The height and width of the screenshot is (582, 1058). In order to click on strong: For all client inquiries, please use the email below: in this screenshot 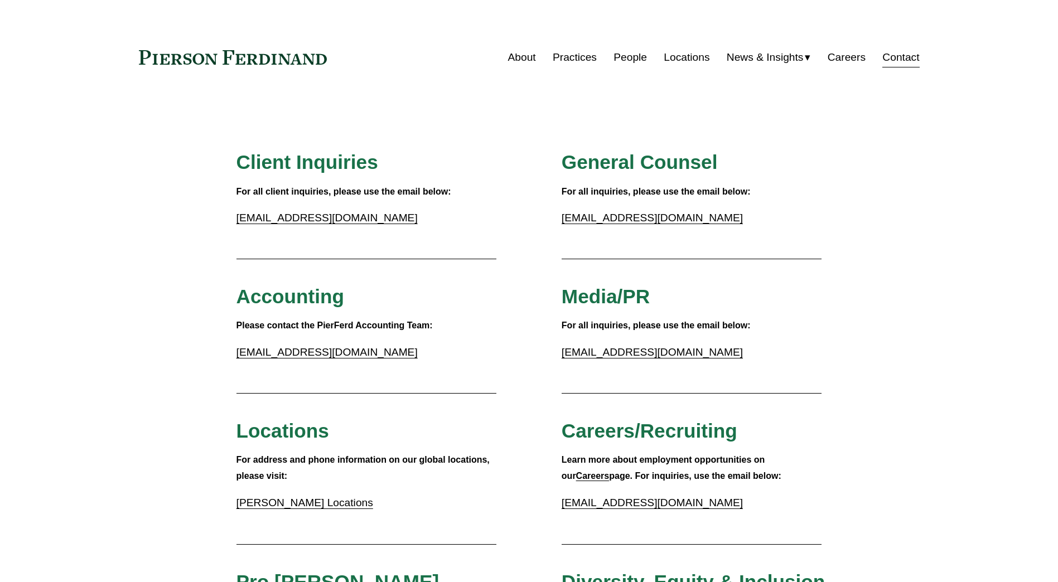, I will do `click(343, 191)`.